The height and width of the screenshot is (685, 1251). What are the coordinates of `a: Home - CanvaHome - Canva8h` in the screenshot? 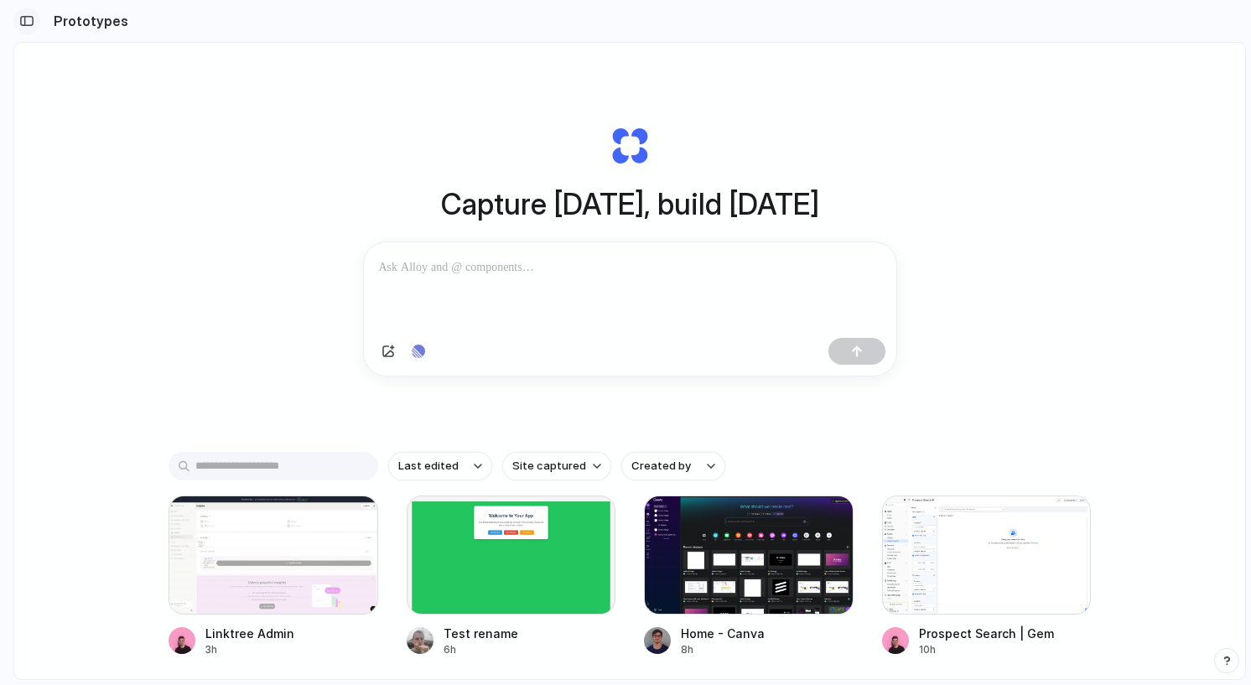 It's located at (749, 576).